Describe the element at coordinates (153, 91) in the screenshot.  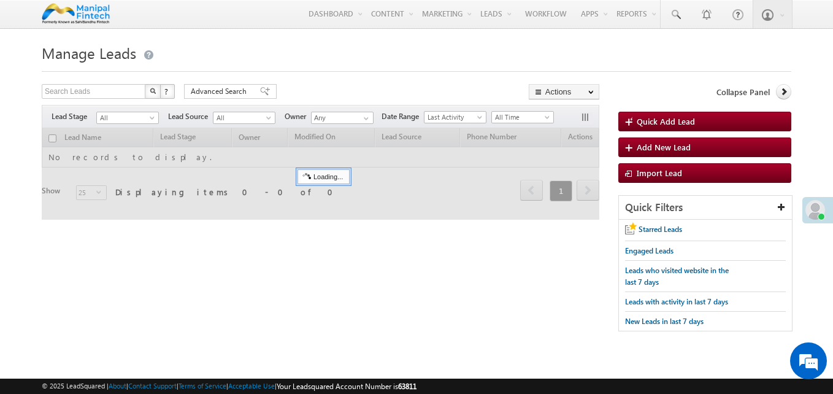
I see `img: Search` at that location.